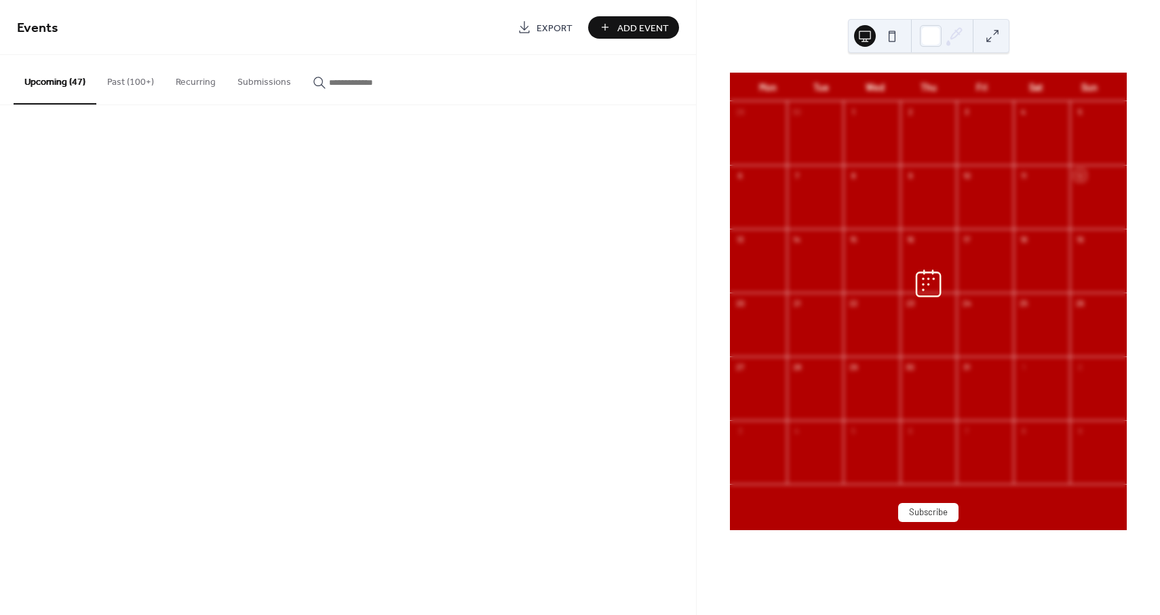  I want to click on div: 23, so click(910, 303).